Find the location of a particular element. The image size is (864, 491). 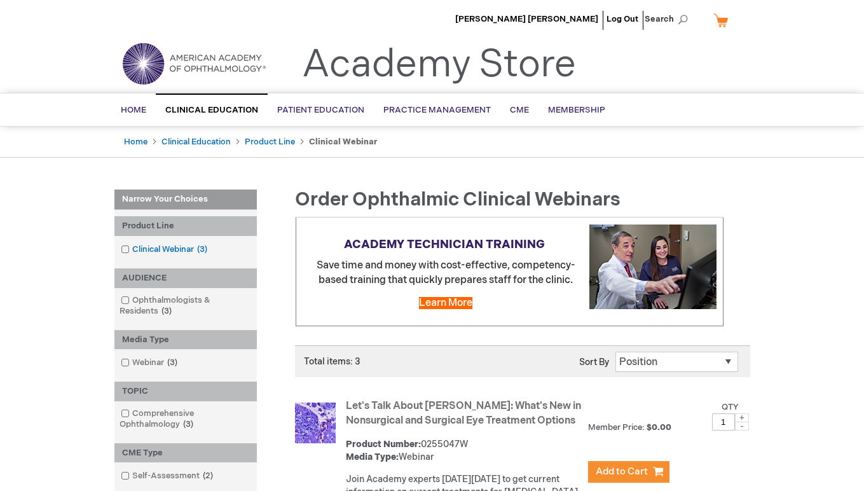

div: TOPIC is located at coordinates (186, 391).